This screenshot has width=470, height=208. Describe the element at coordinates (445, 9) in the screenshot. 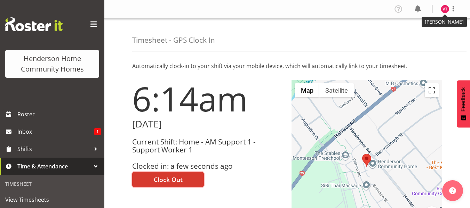

I see `img: vanessa-thornley8527.jpg` at that location.